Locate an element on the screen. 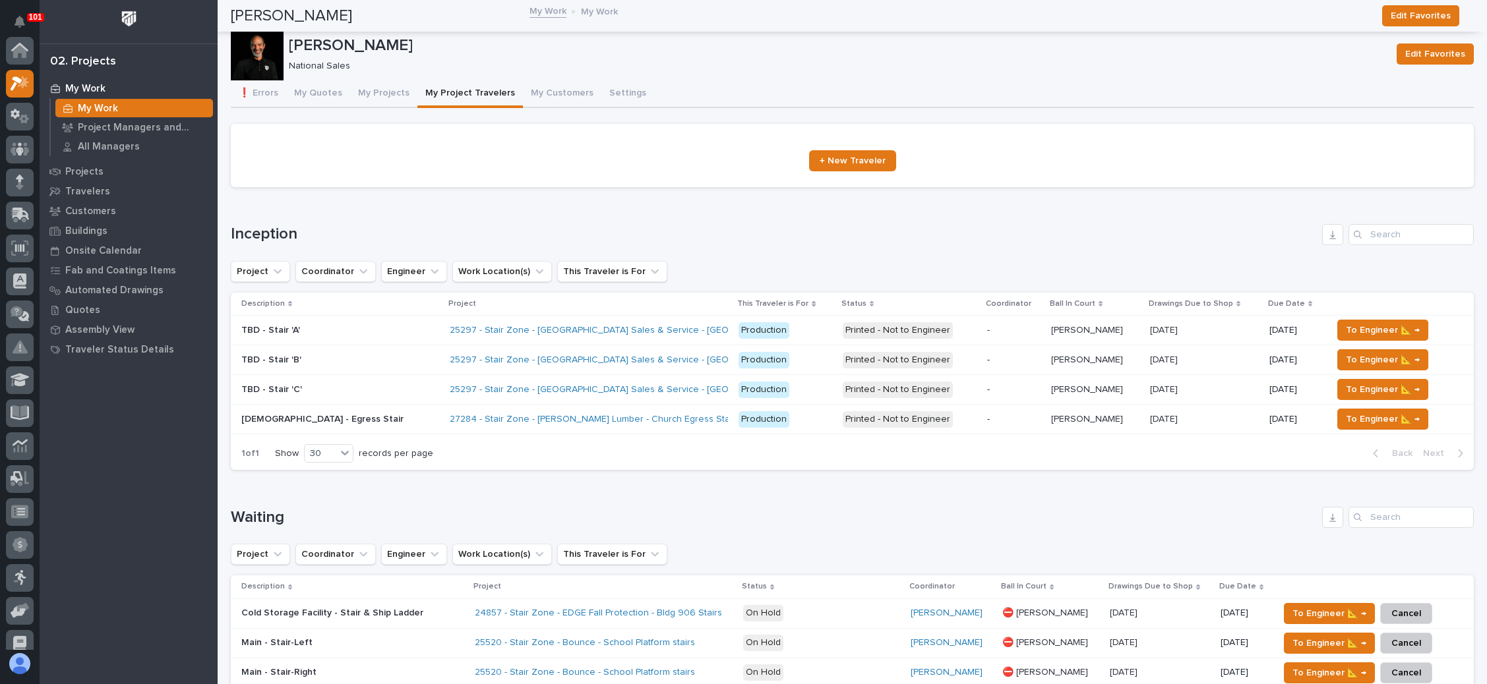  a: All Managers is located at coordinates (134, 146).